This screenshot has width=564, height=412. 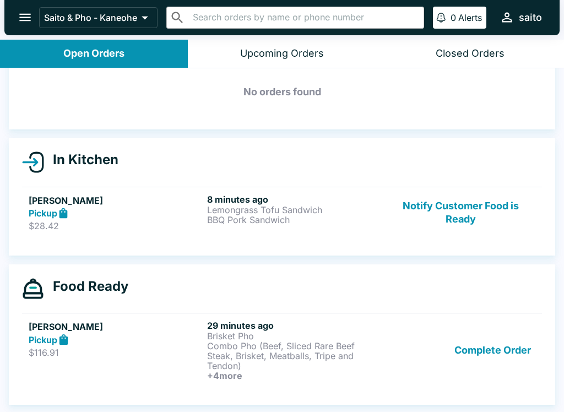 I want to click on p: $28.42, so click(x=116, y=226).